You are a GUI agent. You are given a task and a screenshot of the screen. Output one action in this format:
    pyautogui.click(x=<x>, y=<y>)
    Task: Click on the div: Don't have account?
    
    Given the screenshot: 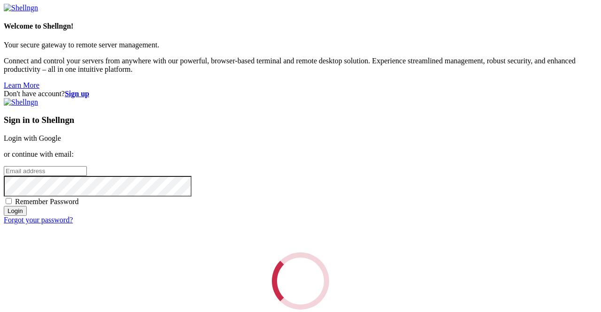 What is the action you would take?
    pyautogui.click(x=300, y=94)
    